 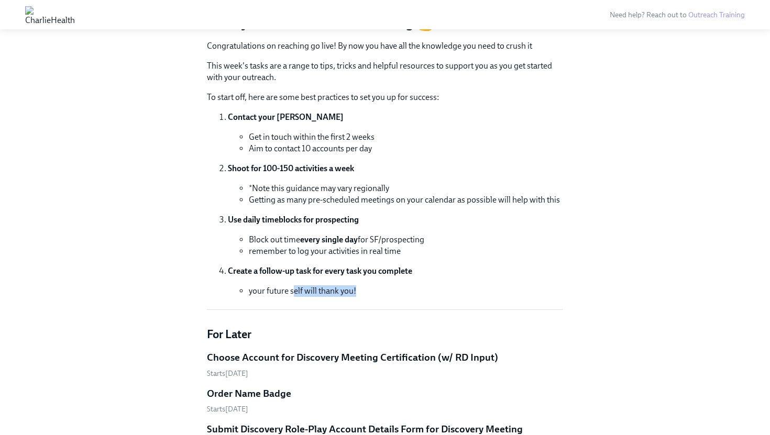 What do you see at coordinates (406, 137) in the screenshot?
I see `li: Get in touch within the first 2 weeks` at bounding box center [406, 137].